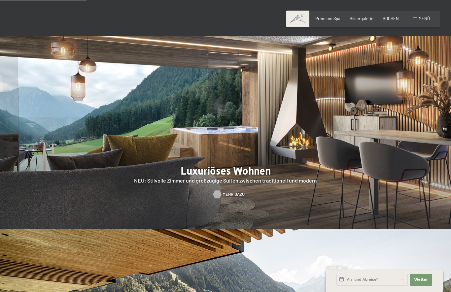 This screenshot has height=292, width=451. I want to click on span: Mehr dazu, so click(234, 194).